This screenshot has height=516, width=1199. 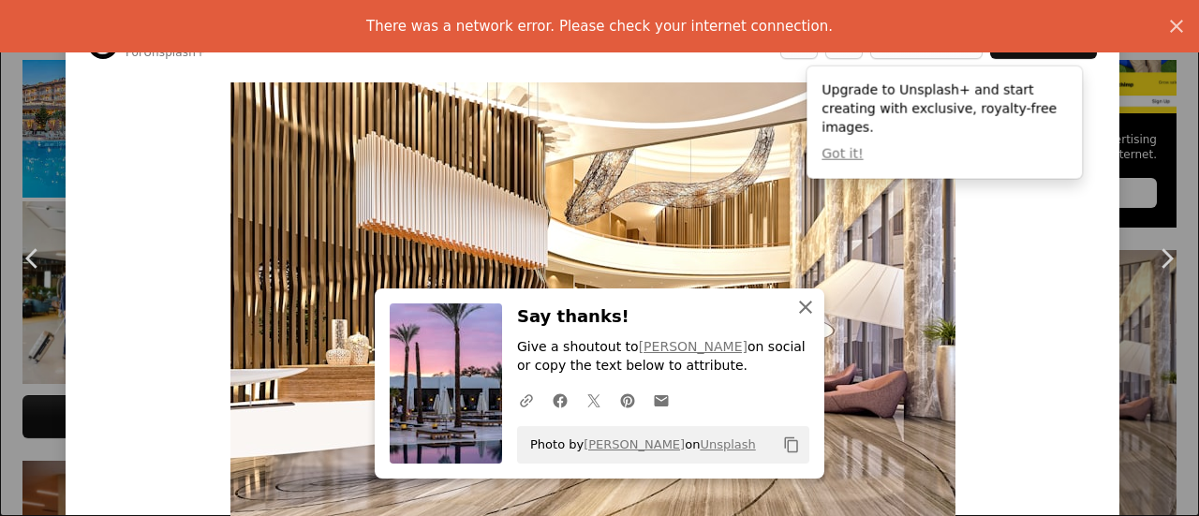 I want to click on div: For, so click(x=172, y=53).